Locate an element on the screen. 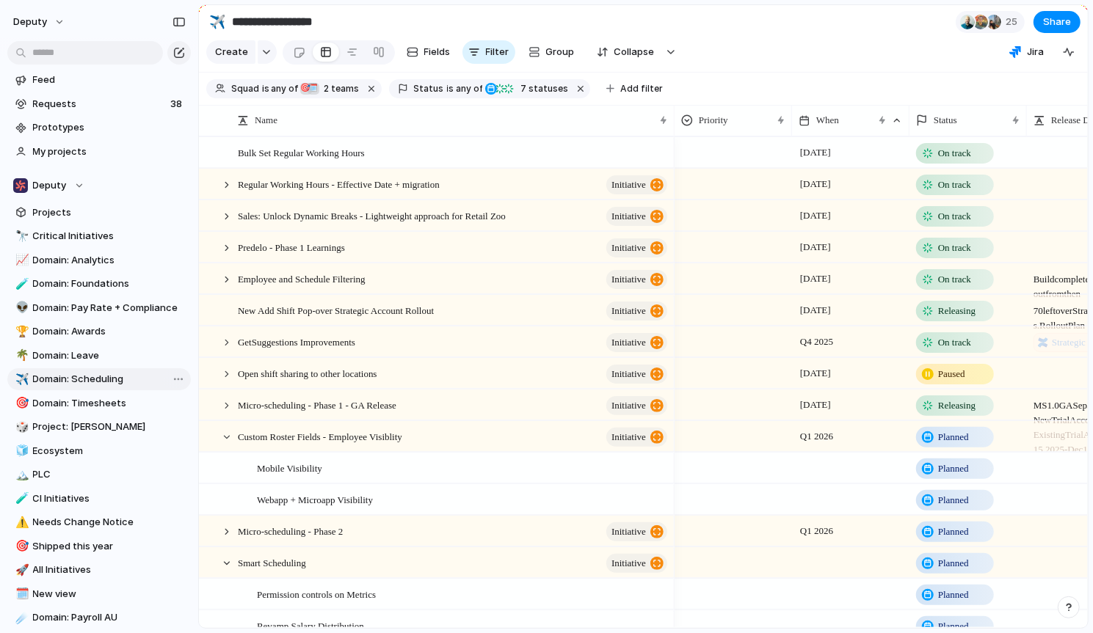 The image size is (1093, 633). span: Domain: Awards is located at coordinates (109, 332).